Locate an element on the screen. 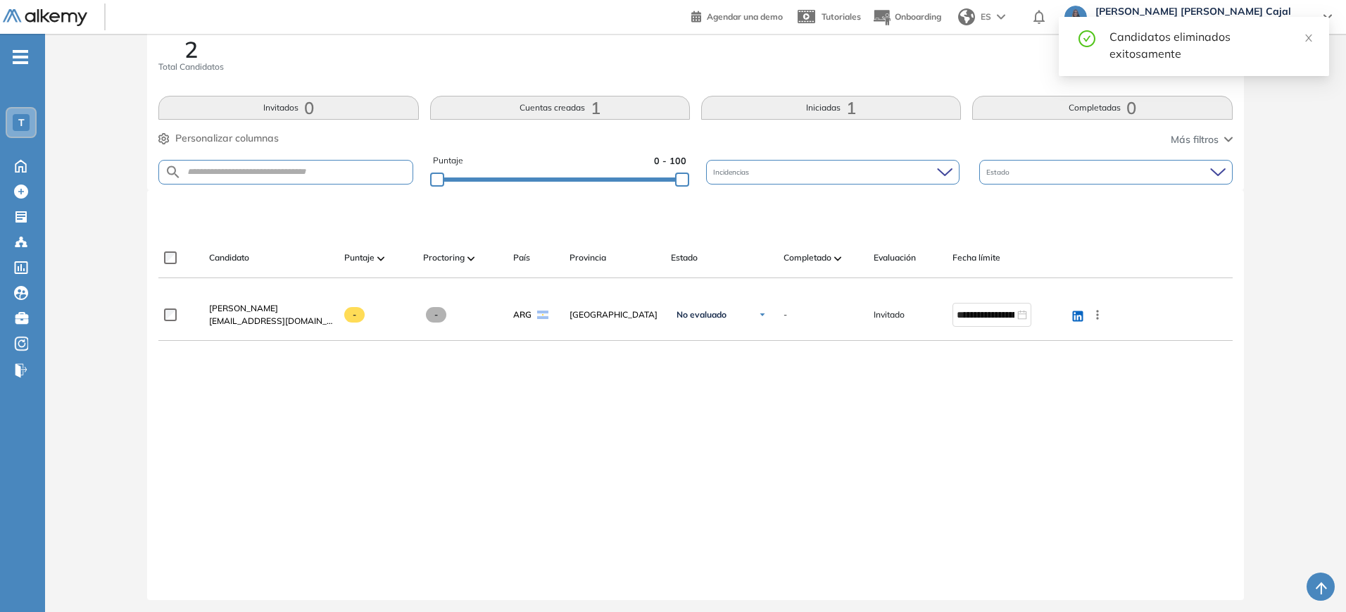  span: Candidato is located at coordinates (229, 258).